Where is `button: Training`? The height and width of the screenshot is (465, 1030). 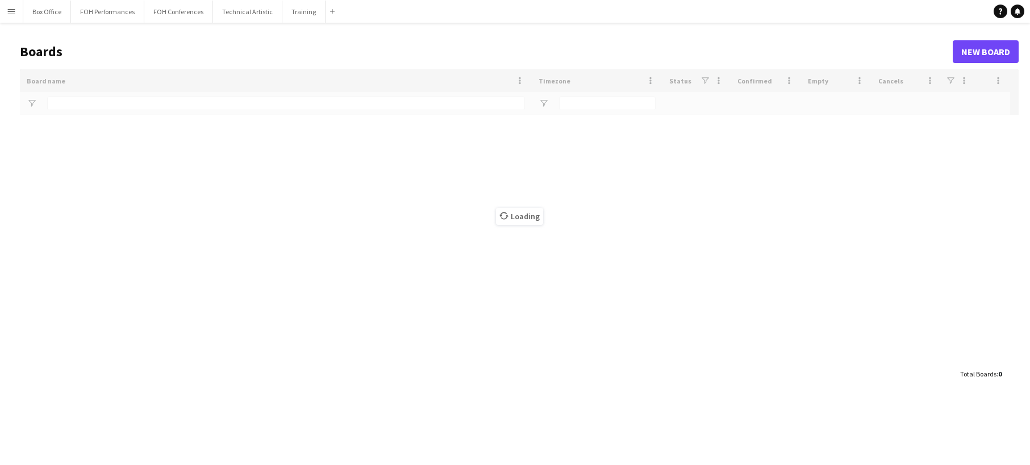
button: Training is located at coordinates (304, 11).